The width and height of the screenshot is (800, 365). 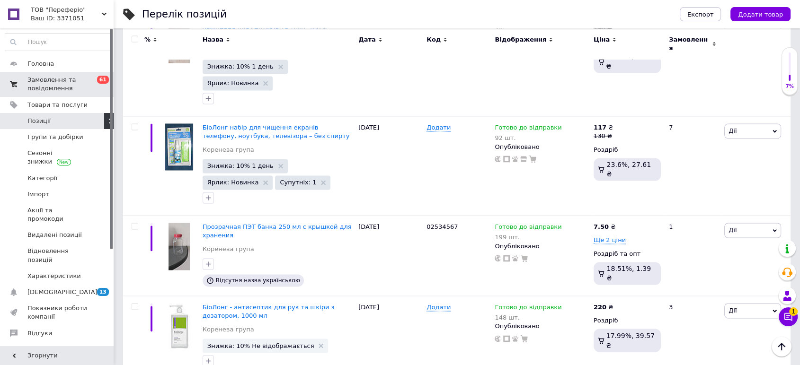 I want to click on div: 7, so click(x=693, y=166).